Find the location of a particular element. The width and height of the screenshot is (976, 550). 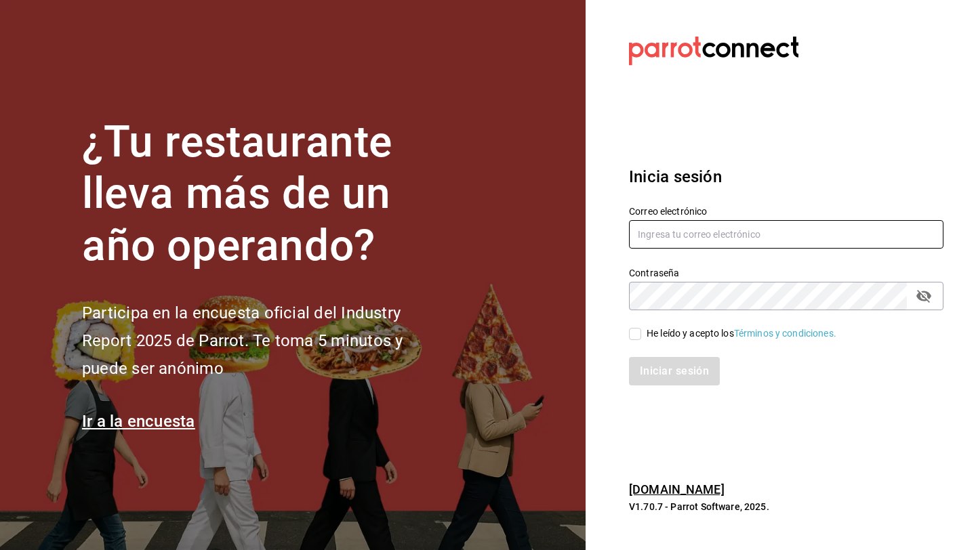

input: Ingresa tu correo electrónico is located at coordinates (786, 234).